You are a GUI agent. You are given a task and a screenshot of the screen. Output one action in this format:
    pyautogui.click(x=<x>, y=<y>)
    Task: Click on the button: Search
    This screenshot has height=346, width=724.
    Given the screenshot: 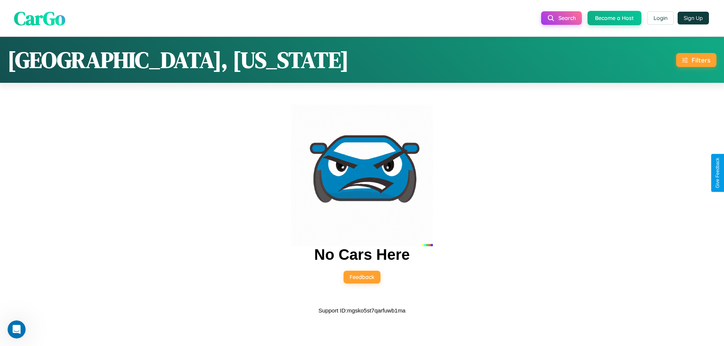 What is the action you would take?
    pyautogui.click(x=561, y=18)
    